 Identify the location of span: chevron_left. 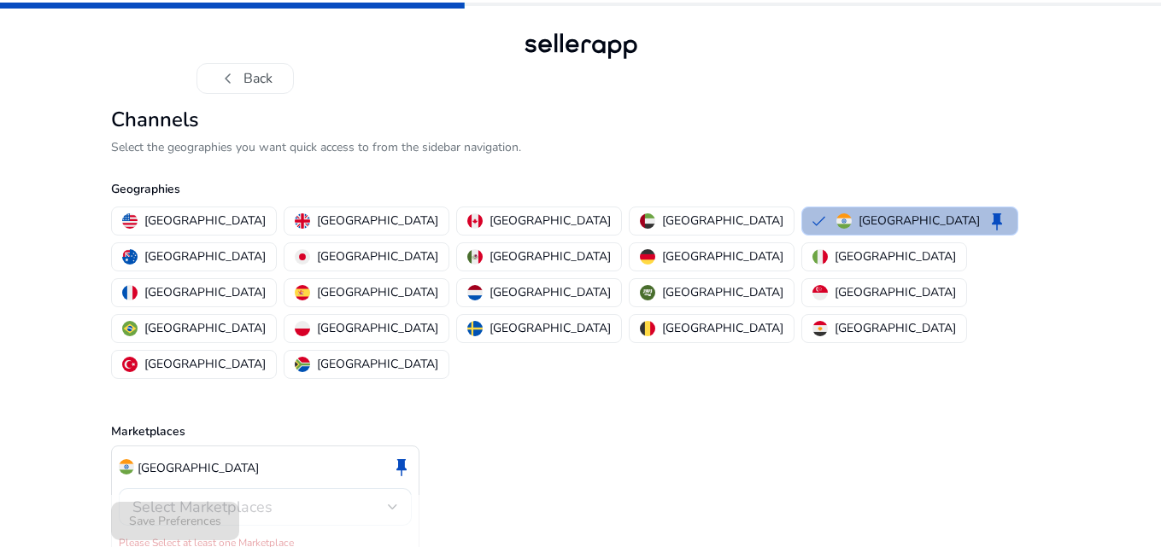
(228, 79).